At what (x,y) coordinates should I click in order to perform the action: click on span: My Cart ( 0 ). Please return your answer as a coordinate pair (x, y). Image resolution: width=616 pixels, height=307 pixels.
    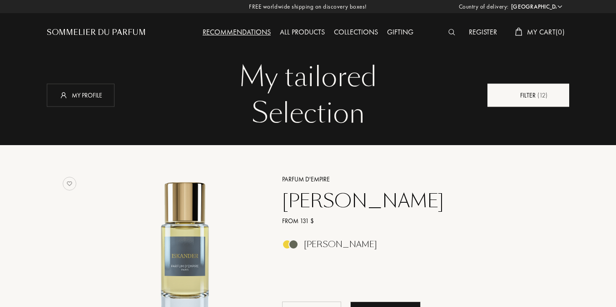
    Looking at the image, I should click on (545, 32).